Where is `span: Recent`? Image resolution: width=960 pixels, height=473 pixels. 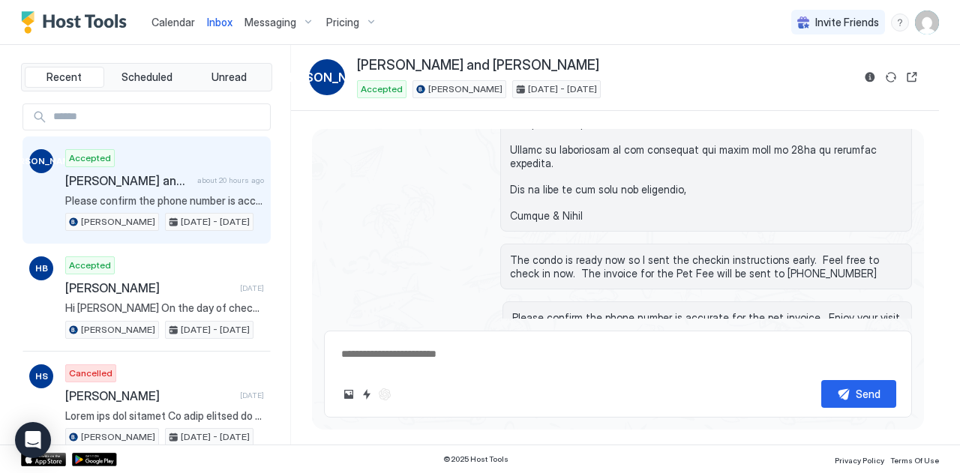
span: Recent is located at coordinates (64, 77).